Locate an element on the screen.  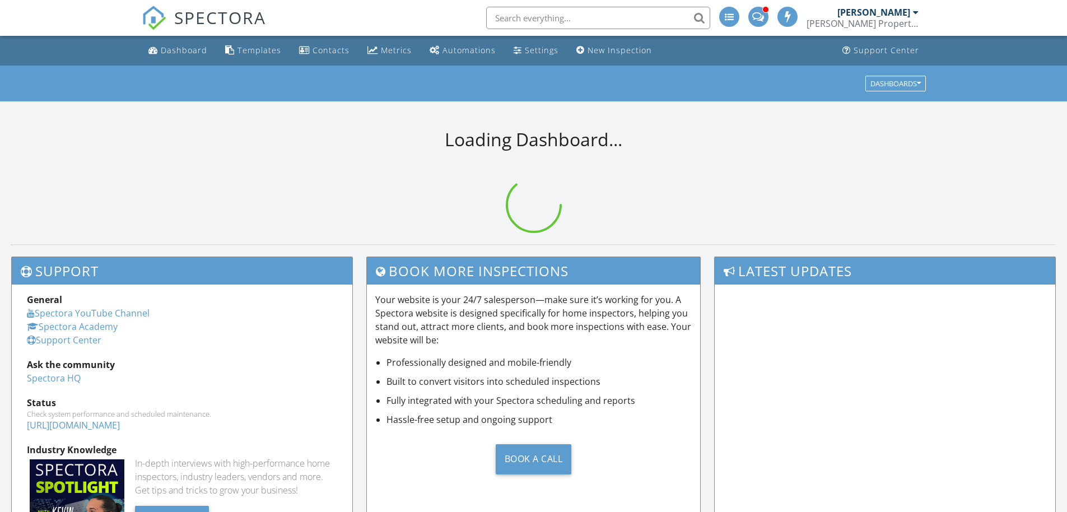
a: SPECTORA is located at coordinates (204, 27).